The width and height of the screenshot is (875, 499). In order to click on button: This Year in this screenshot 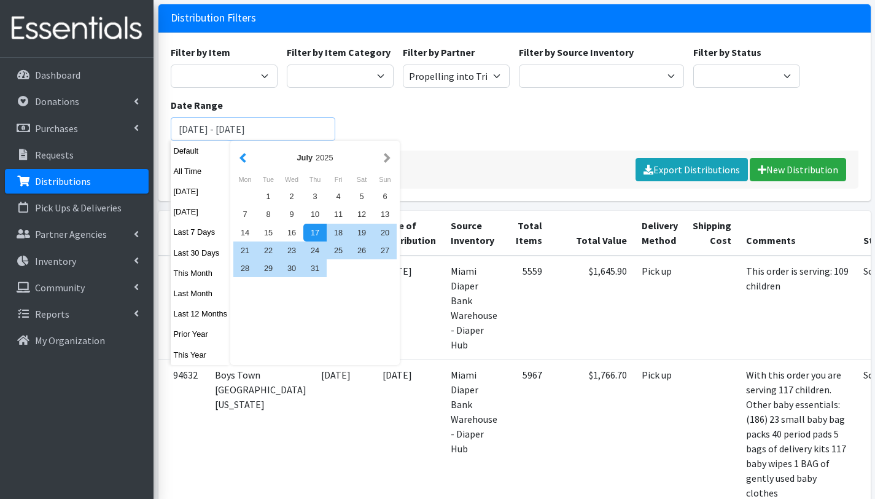, I will do `click(201, 354)`.